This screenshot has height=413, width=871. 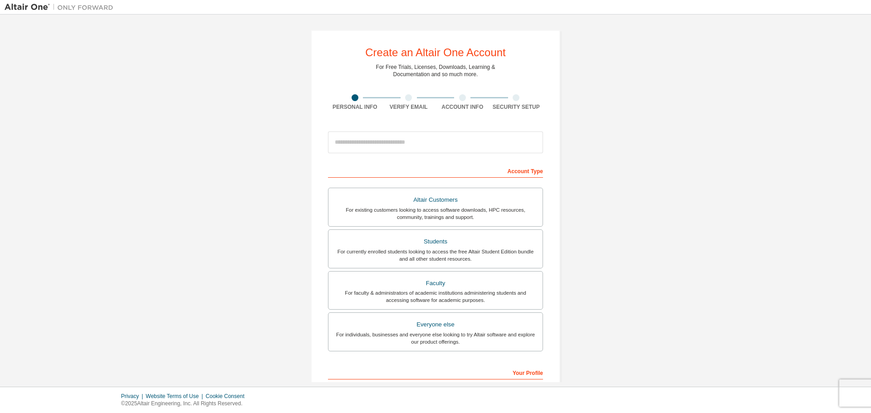 What do you see at coordinates (436, 53) in the screenshot?
I see `div: Create an Altair One Account` at bounding box center [436, 53].